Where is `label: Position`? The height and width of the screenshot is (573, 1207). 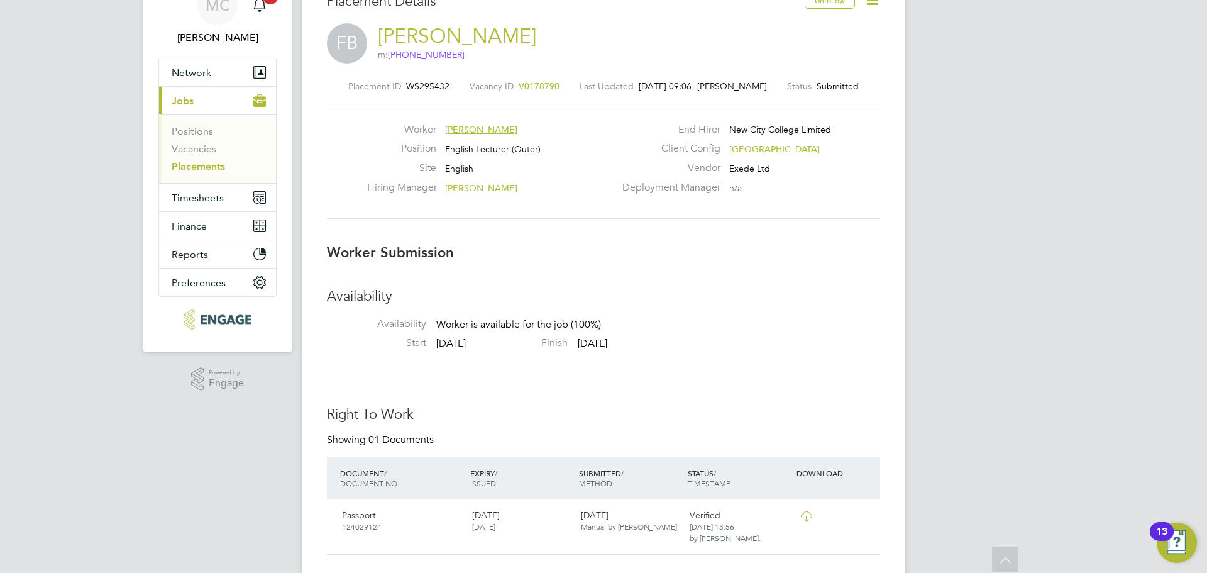 label: Position is located at coordinates (402, 148).